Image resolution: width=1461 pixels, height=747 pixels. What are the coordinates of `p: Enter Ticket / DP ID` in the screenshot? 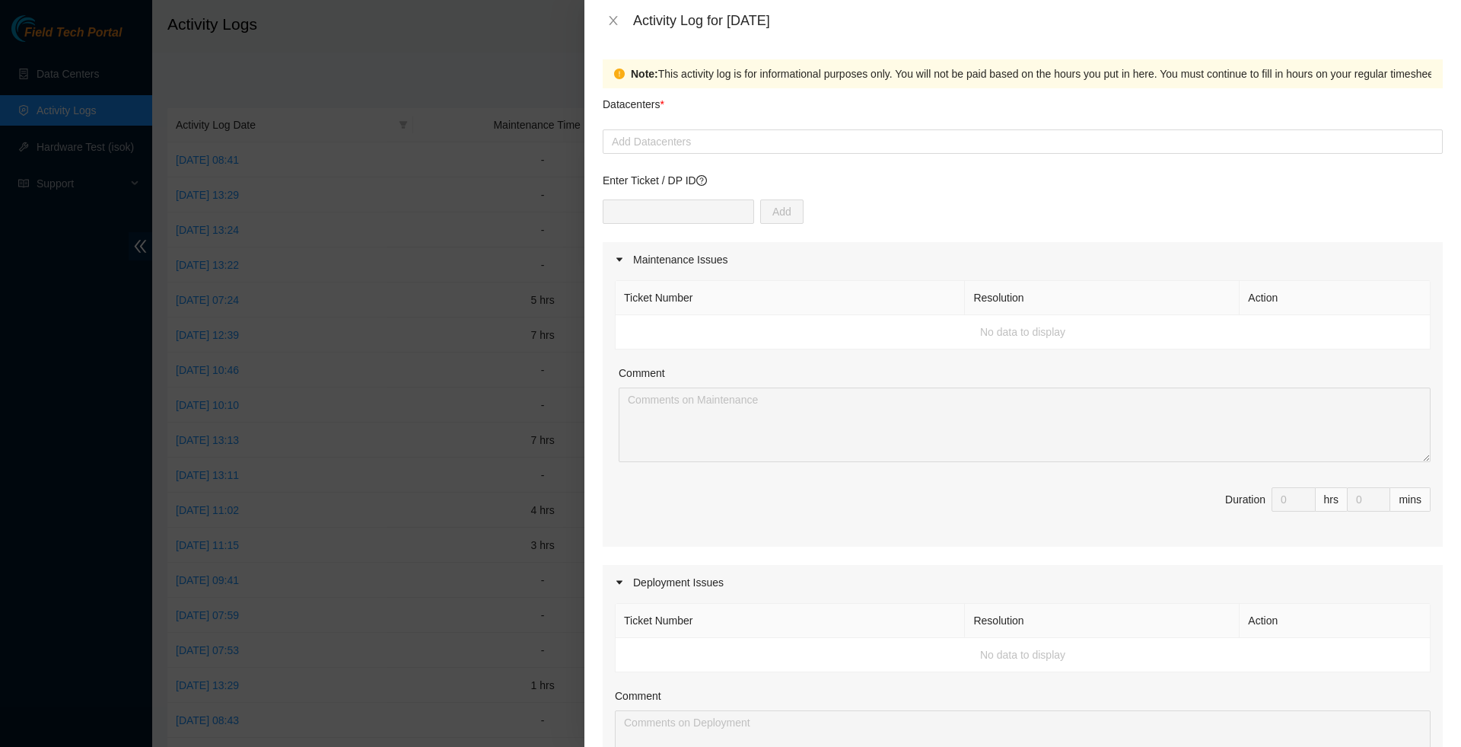 It's located at (1023, 180).